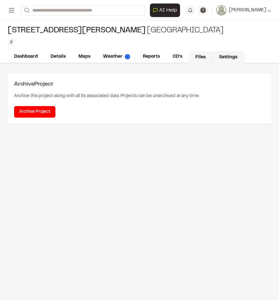 The width and height of the screenshot is (279, 300). I want to click on a: Settings, so click(228, 57).